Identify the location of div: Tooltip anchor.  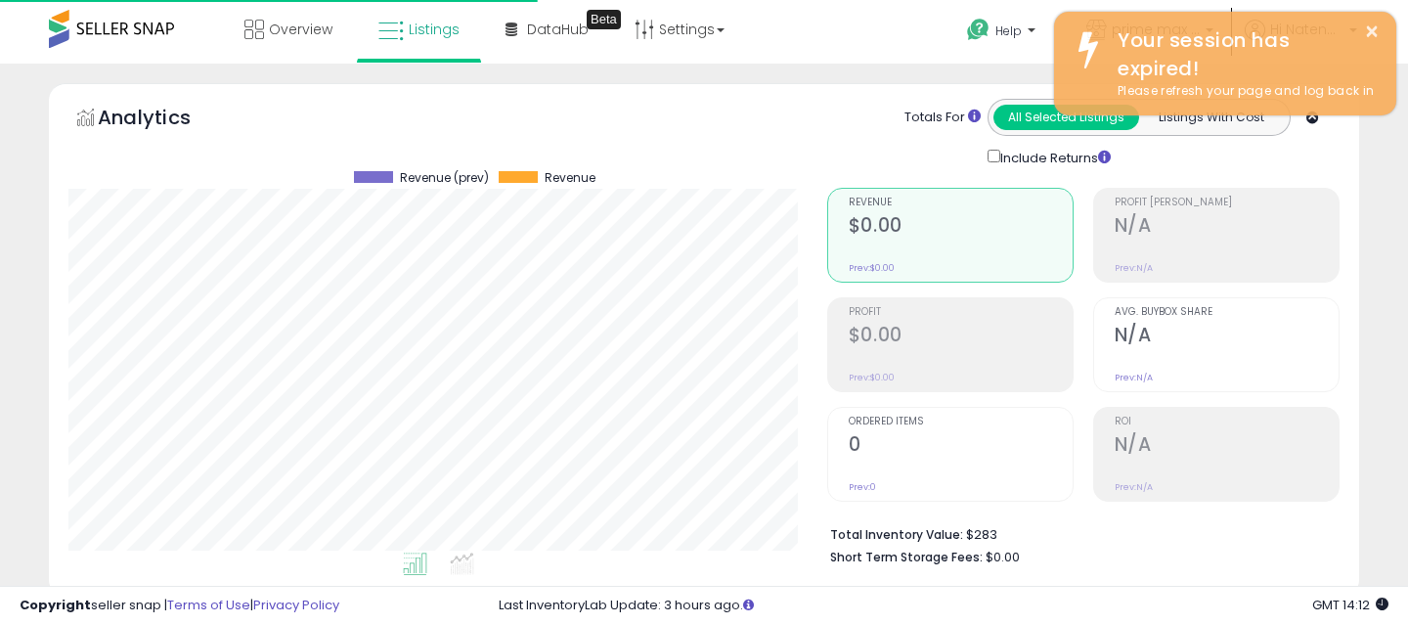
(603, 20).